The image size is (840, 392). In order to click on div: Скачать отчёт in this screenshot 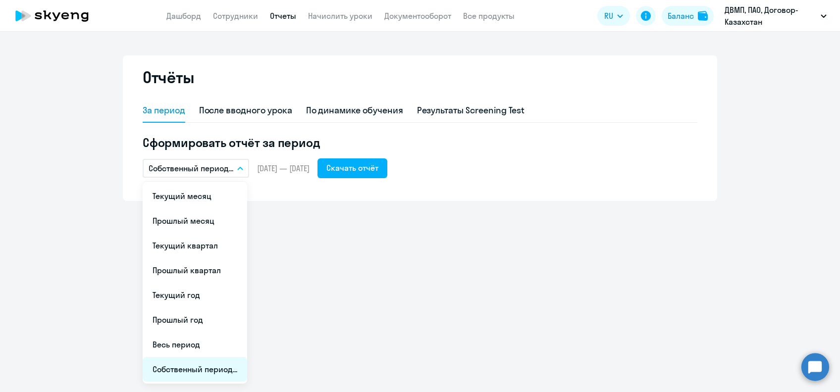, I will do `click(352, 168)`.